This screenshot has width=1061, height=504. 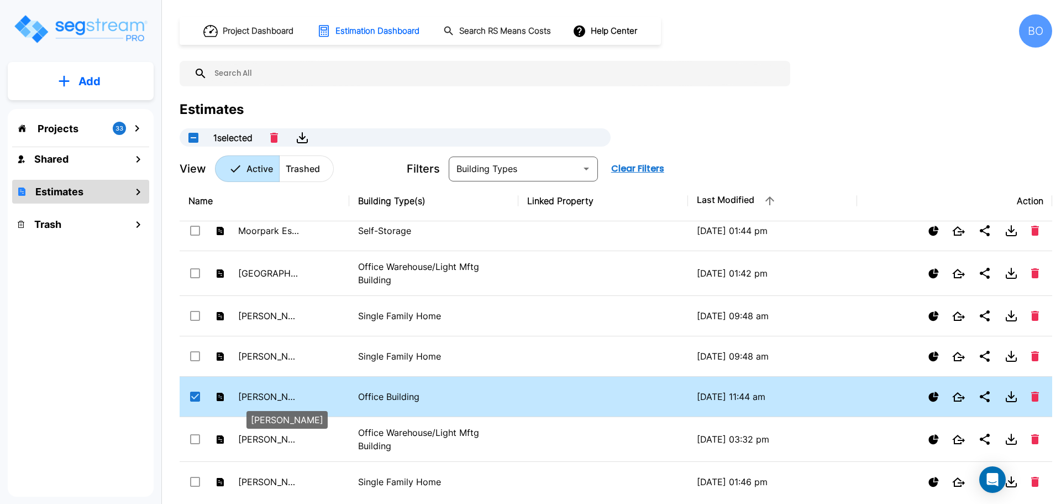 I want to click on h1: Search RS Means Costs, so click(x=505, y=31).